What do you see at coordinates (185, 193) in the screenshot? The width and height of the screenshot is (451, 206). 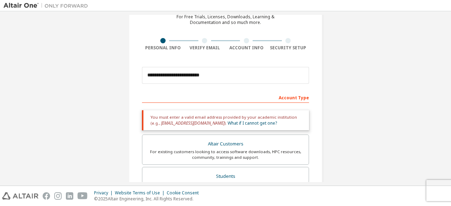 I see `div: Cookie Consent` at bounding box center [185, 193].